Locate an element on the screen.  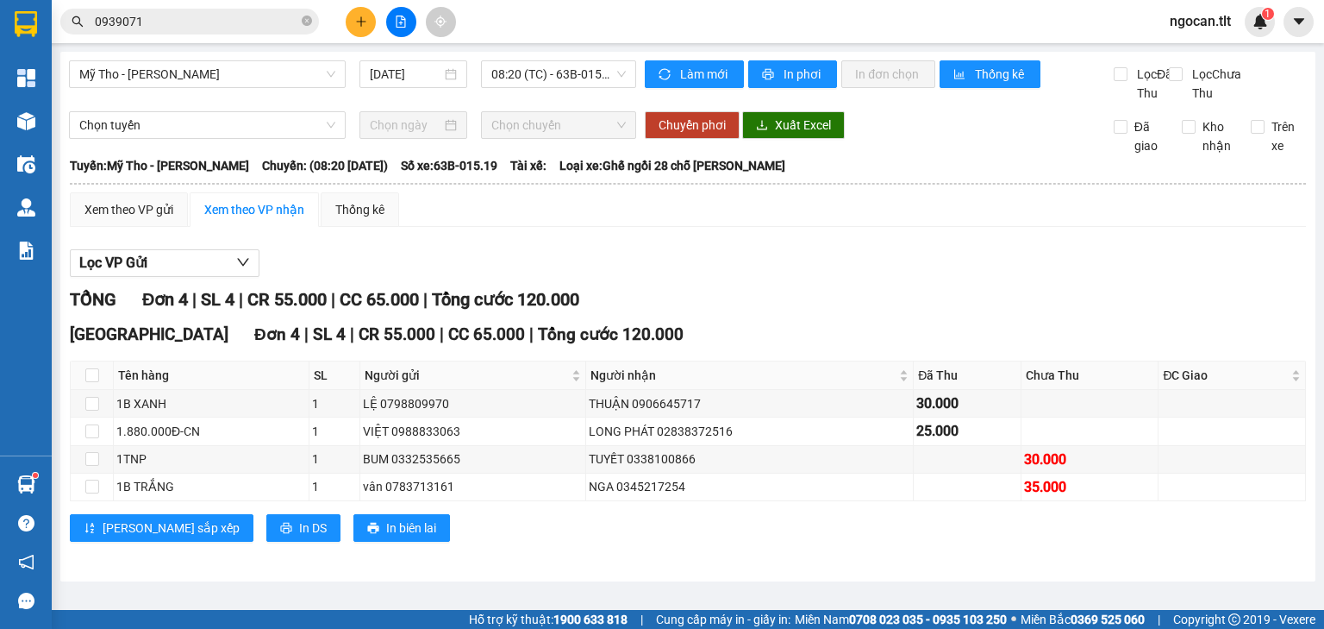
div: vân 0783713161 is located at coordinates (472, 486).